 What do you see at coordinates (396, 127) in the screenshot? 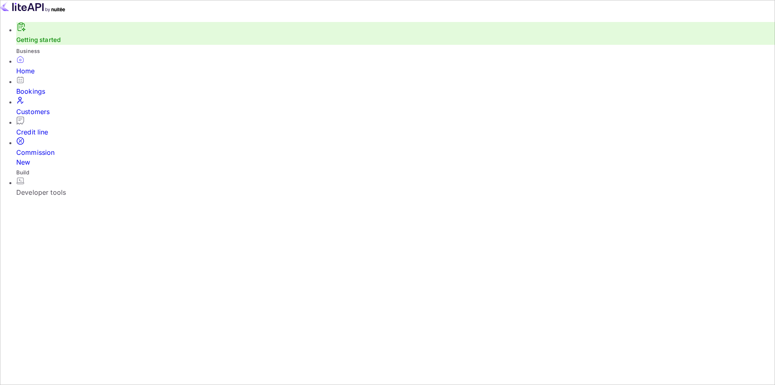
I see `a: Credit line` at bounding box center [396, 127].